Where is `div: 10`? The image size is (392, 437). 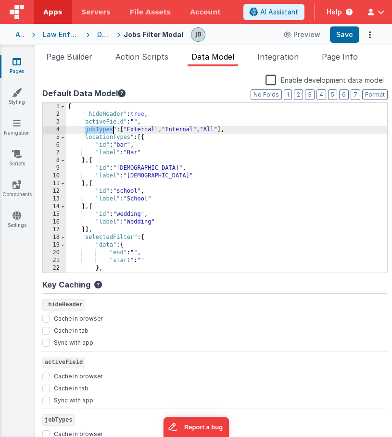 div: 10 is located at coordinates (54, 176).